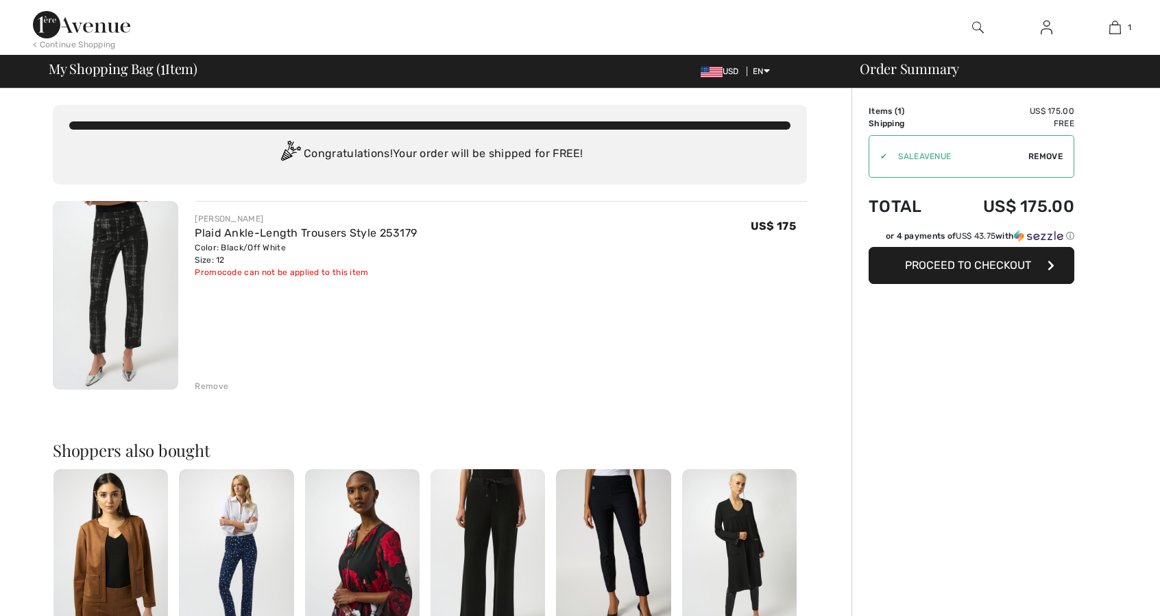  What do you see at coordinates (976, 236) in the screenshot?
I see `span: US$ 43.75` at bounding box center [976, 236].